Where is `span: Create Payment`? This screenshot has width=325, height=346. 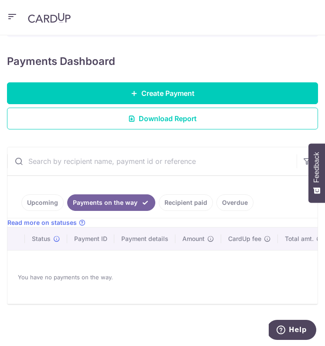 span: Create Payment is located at coordinates (168, 93).